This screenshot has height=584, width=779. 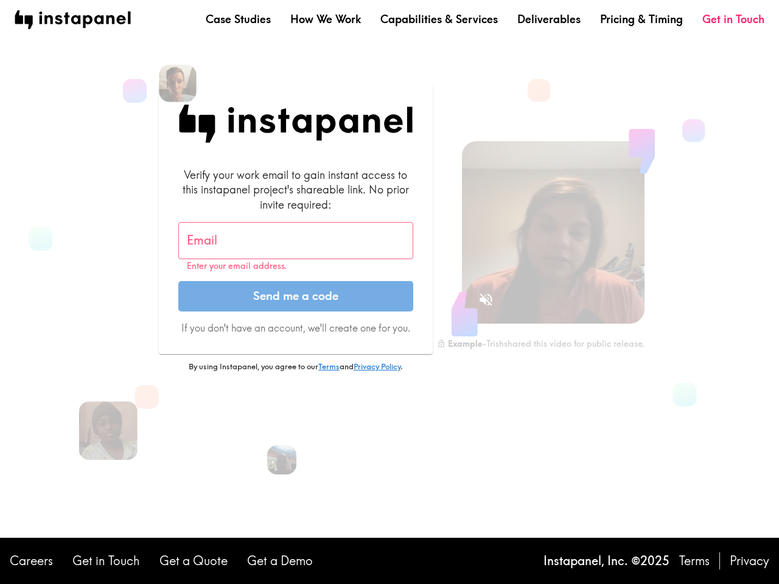 What do you see at coordinates (439, 19) in the screenshot?
I see `a: Capabilities & Services` at bounding box center [439, 19].